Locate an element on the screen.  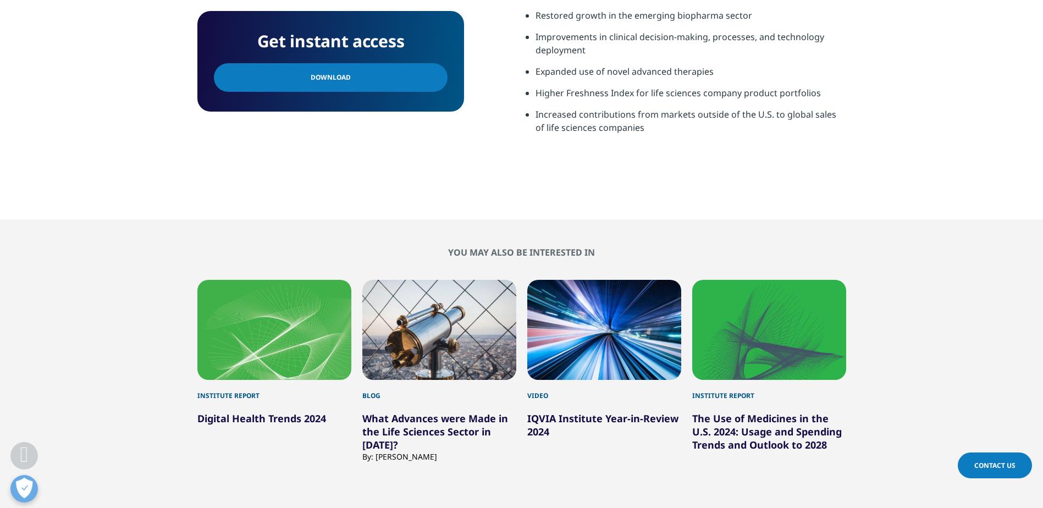
li: Expanded use of novel advanced therapies is located at coordinates (691, 75).